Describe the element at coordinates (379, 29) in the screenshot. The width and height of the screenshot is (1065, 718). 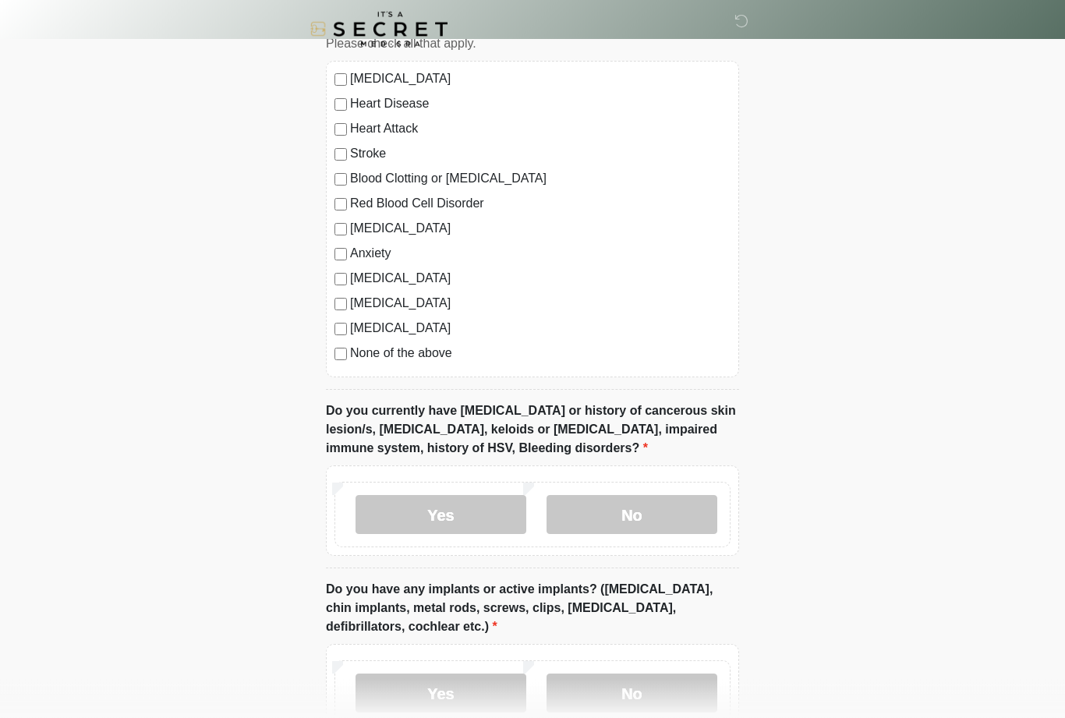
I see `img: It's A Secret Med Spa Logo` at that location.